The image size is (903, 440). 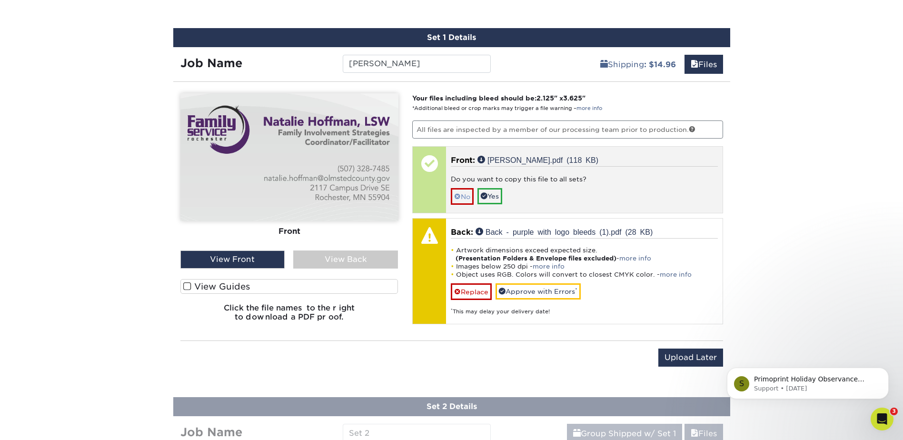 I want to click on p: All files are inspected by a member of our processing team prior to production., so click(x=567, y=129).